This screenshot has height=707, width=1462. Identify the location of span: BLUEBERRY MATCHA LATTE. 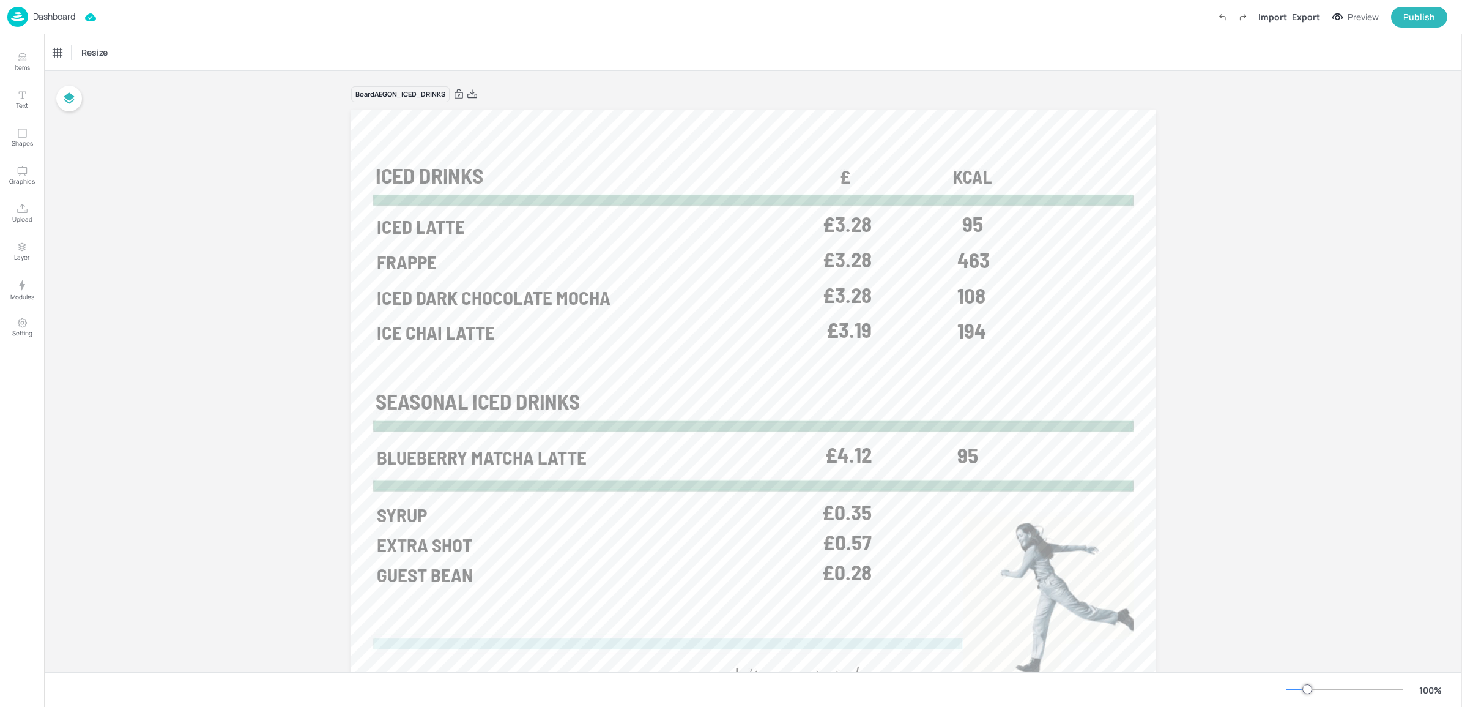
(482, 456).